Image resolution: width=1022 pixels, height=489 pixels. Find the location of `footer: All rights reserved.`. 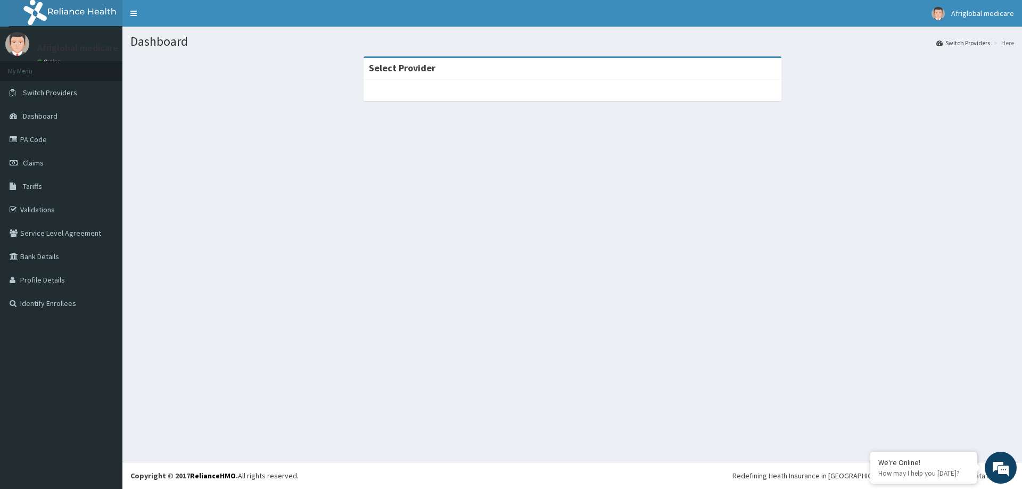

footer: All rights reserved. is located at coordinates (572, 475).